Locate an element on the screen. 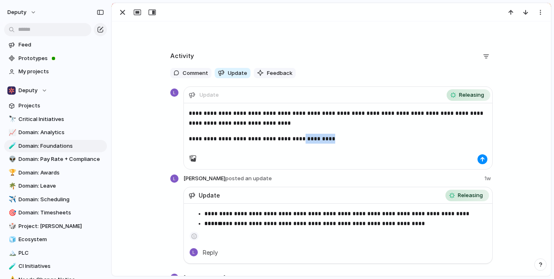 This screenshot has height=279, width=554. a: 📈Domain: Analytics is located at coordinates (56, 132).